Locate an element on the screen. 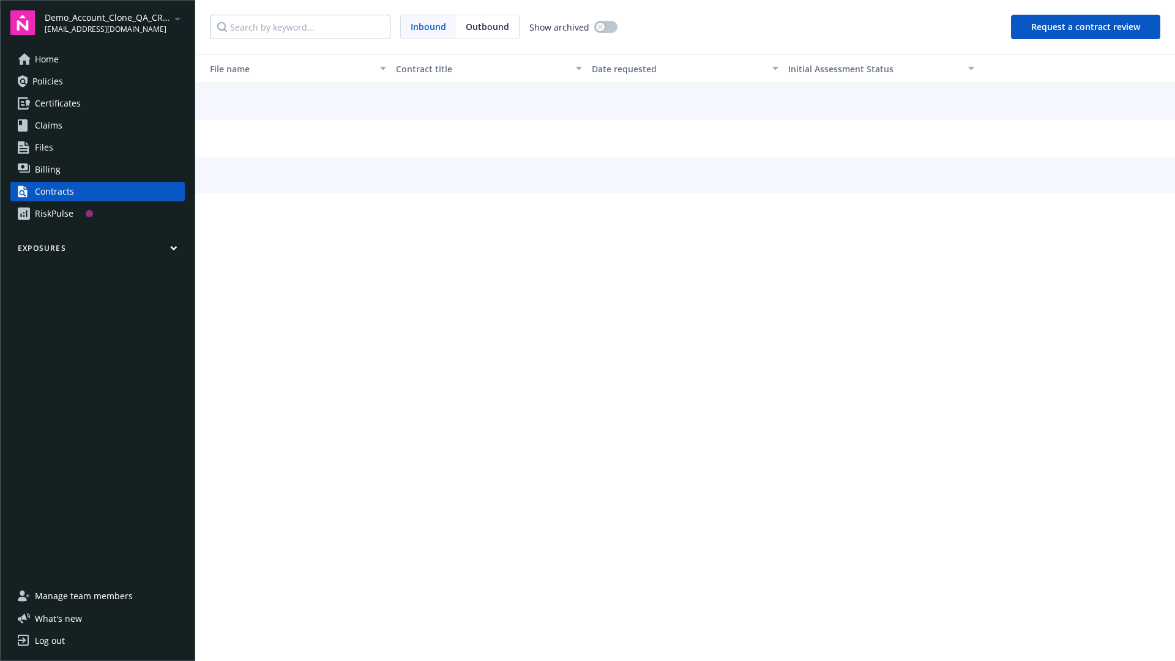 The width and height of the screenshot is (1175, 661). div: File name is located at coordinates (286, 69).